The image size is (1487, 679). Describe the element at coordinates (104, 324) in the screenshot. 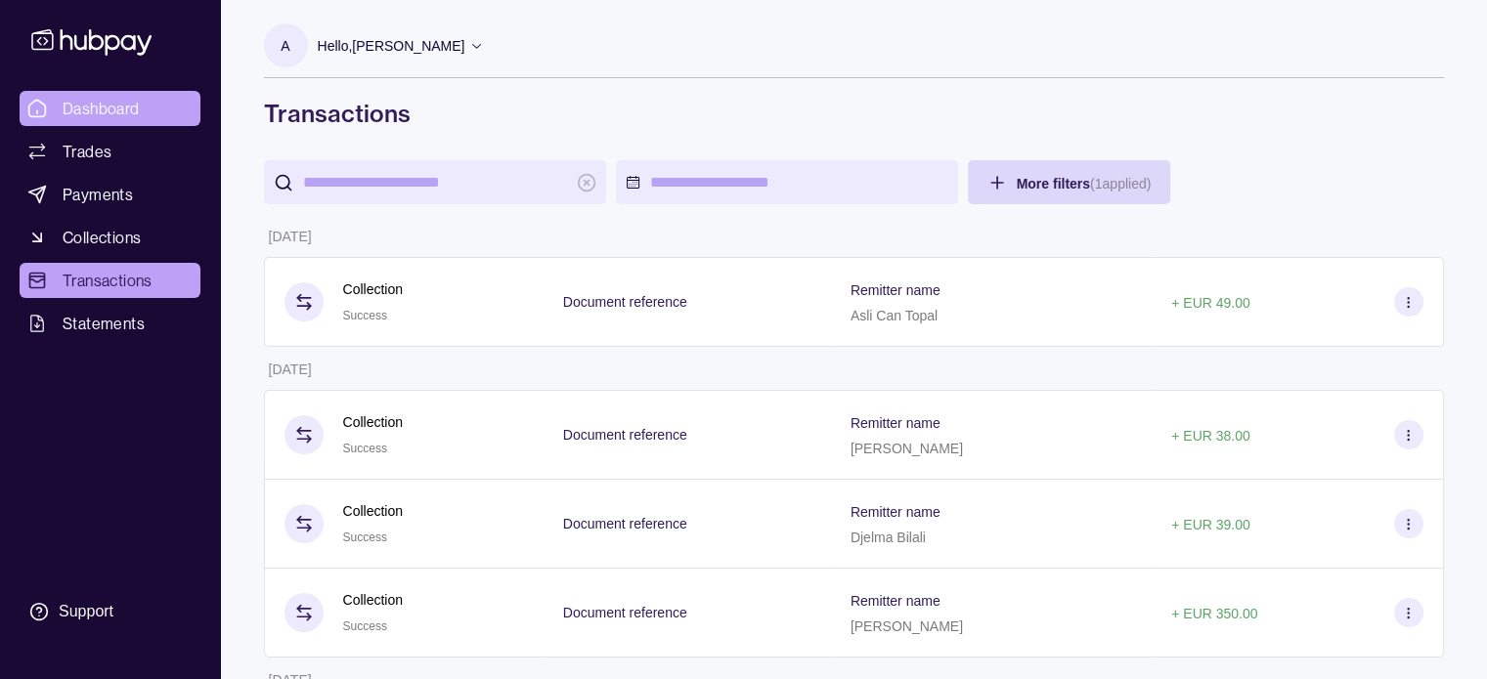

I see `span: Statements` at that location.